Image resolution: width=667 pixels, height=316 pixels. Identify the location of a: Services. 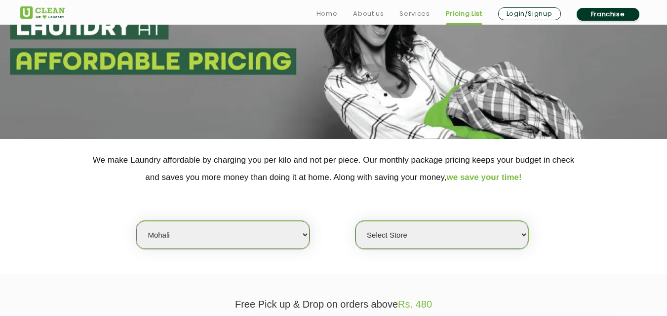
(414, 14).